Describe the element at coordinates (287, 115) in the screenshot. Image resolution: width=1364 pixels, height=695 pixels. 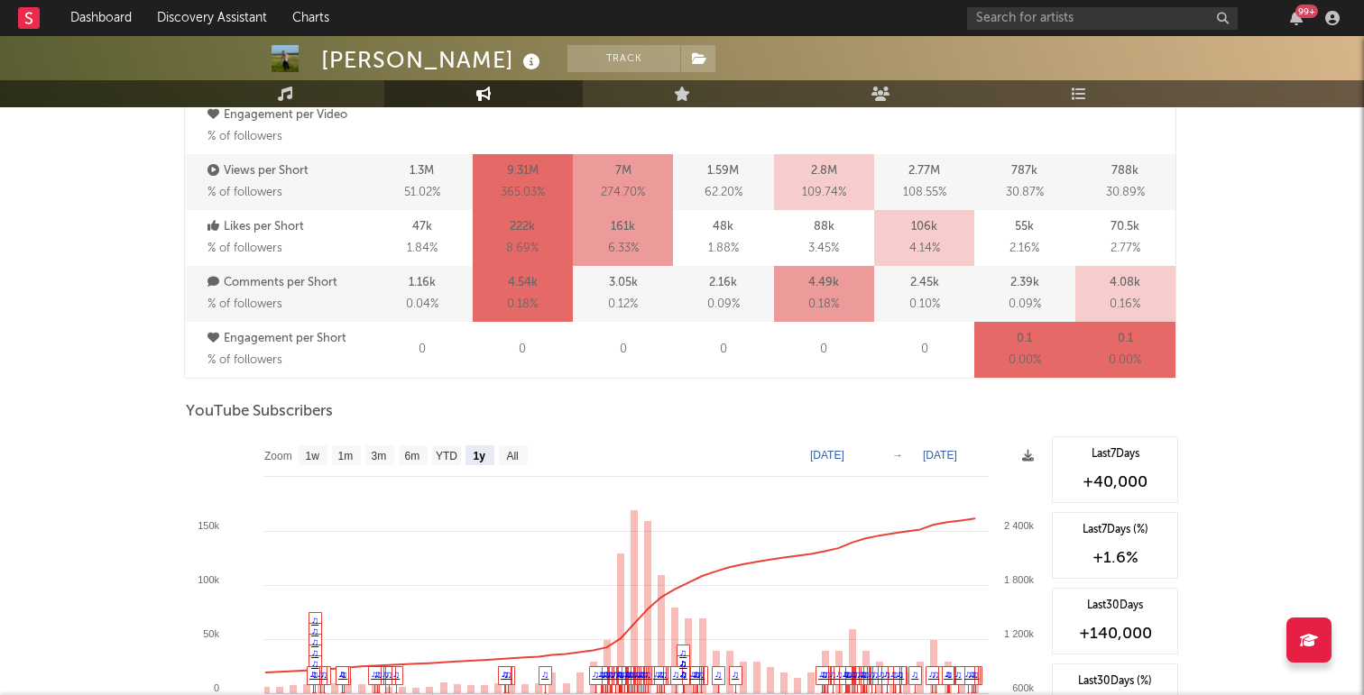
I see `p: Engagement per Video` at that location.